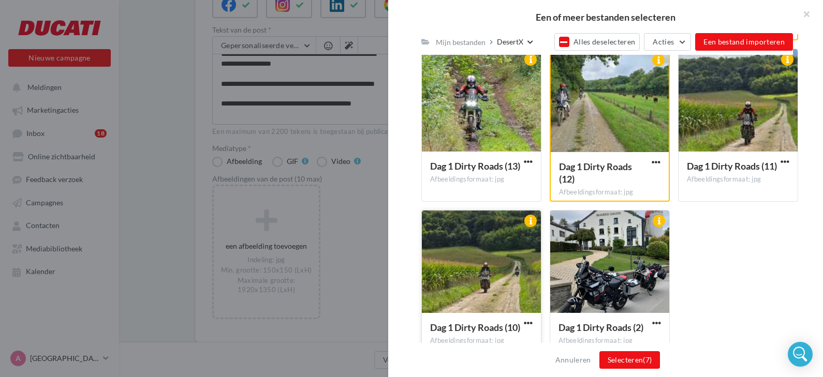 The image size is (823, 377). What do you see at coordinates (475, 328) in the screenshot?
I see `span: Dag 1 Dirty Roads (10)` at bounding box center [475, 328].